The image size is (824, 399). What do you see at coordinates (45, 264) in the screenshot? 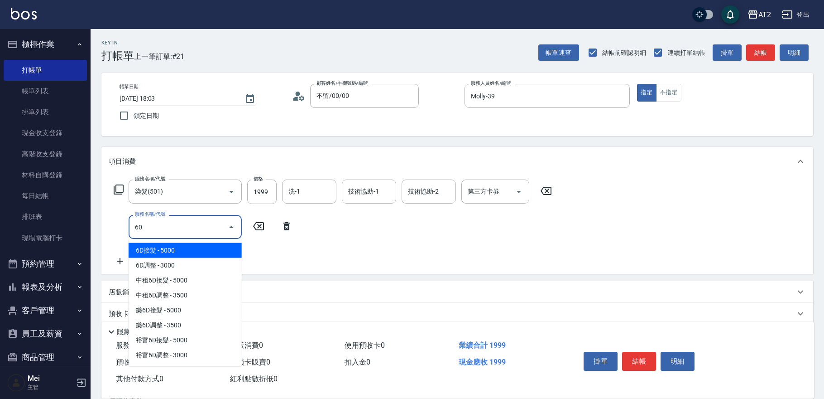
I see `button: 預約管理` at bounding box center [45, 264].